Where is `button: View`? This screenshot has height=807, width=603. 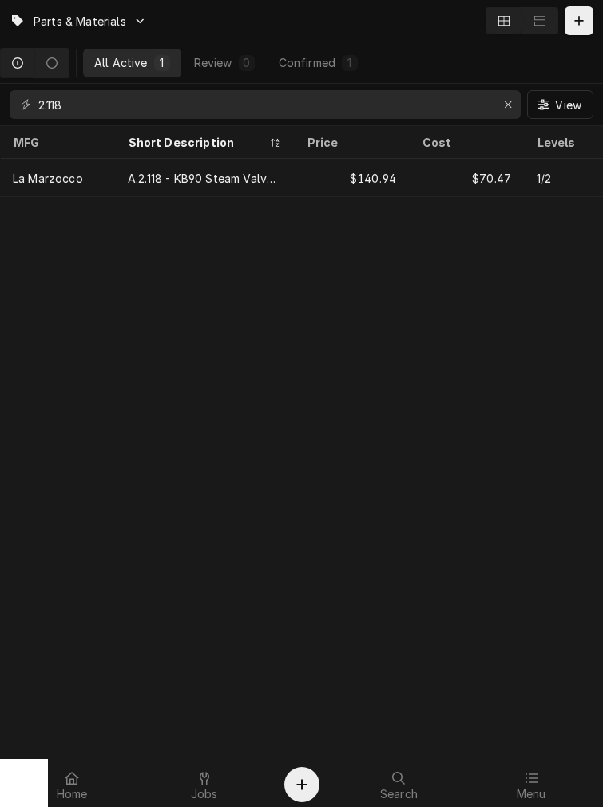 button: View is located at coordinates (560, 105).